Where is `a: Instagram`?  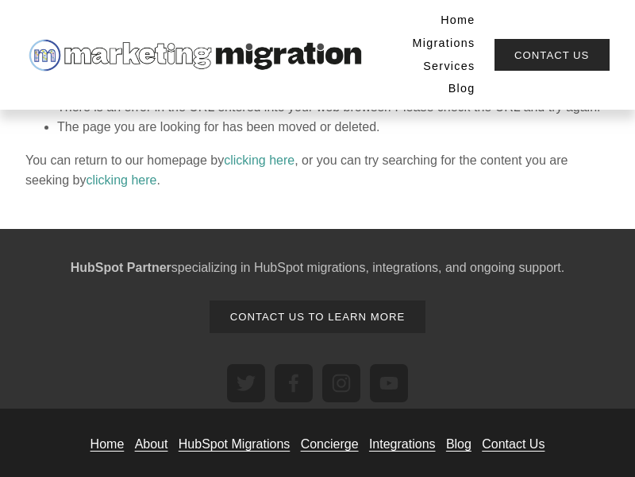 a: Instagram is located at coordinates (342, 383).